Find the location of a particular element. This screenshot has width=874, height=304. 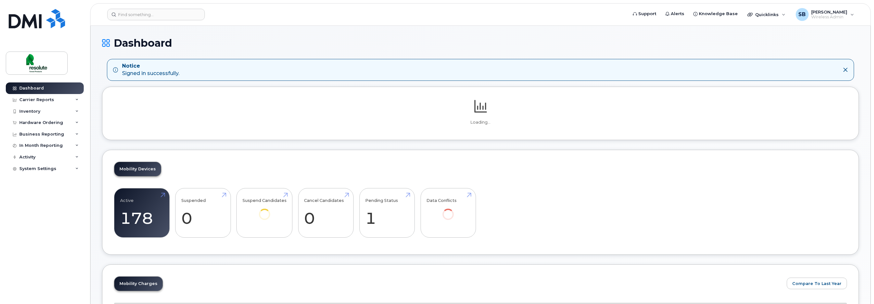

p: Loading... is located at coordinates (481, 122).